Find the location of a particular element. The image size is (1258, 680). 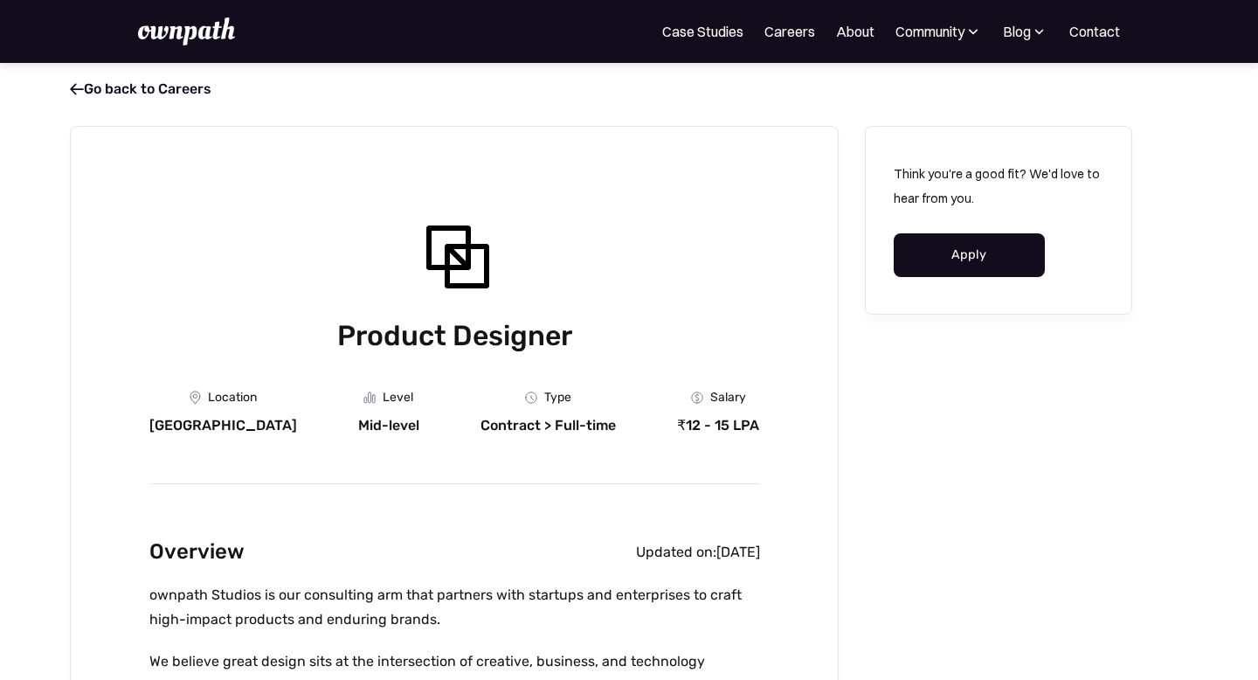

div: Salary is located at coordinates (728, 397).